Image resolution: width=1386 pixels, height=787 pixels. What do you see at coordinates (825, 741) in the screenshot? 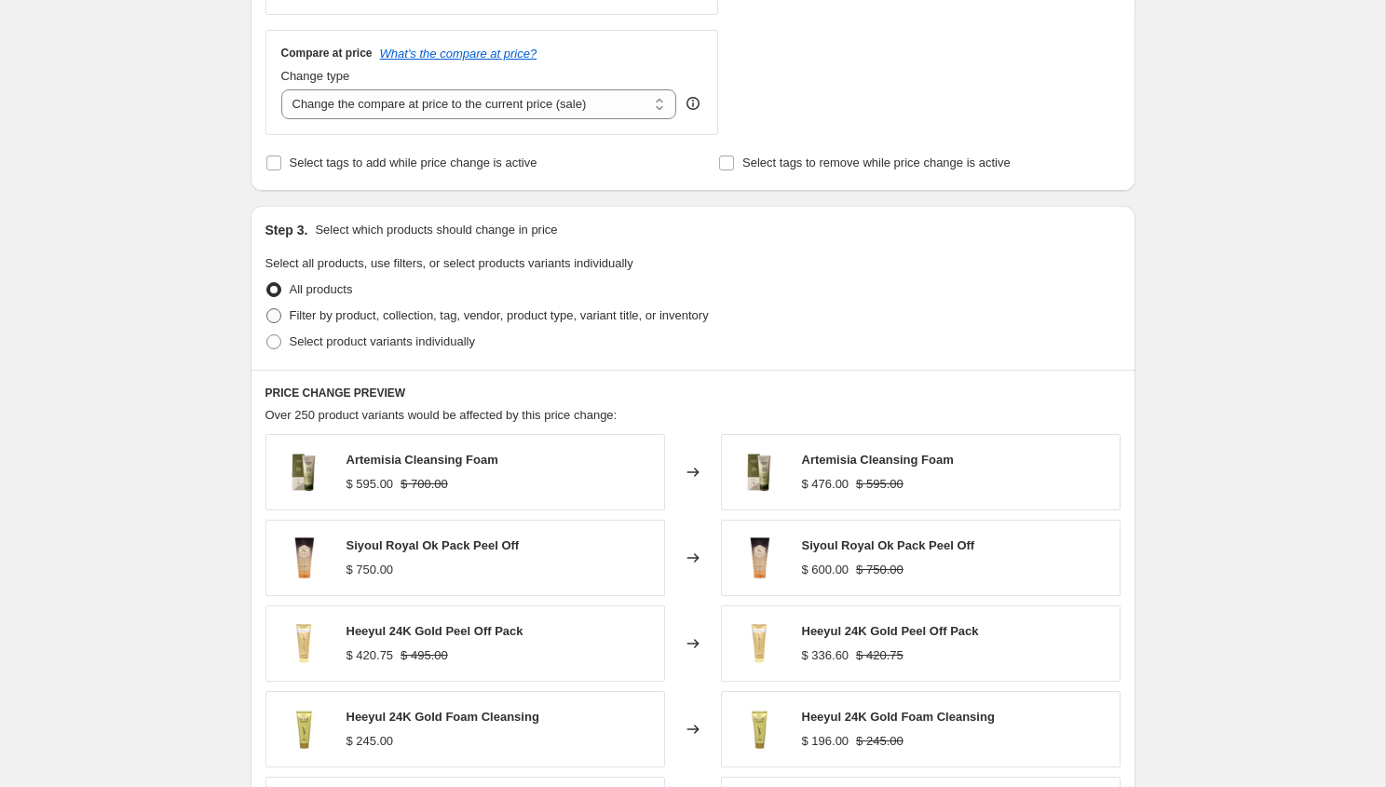
I see `div: $ 196.00` at bounding box center [825, 741].